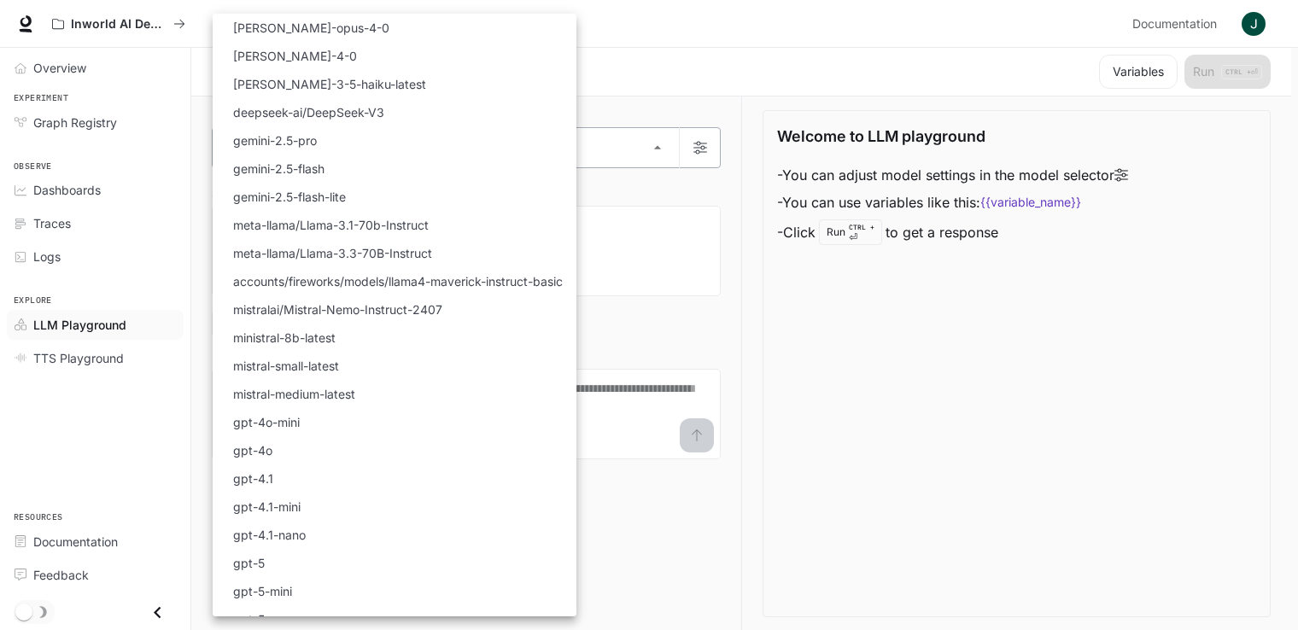  I want to click on p: gemini-2.5-flash-lite, so click(289, 196).